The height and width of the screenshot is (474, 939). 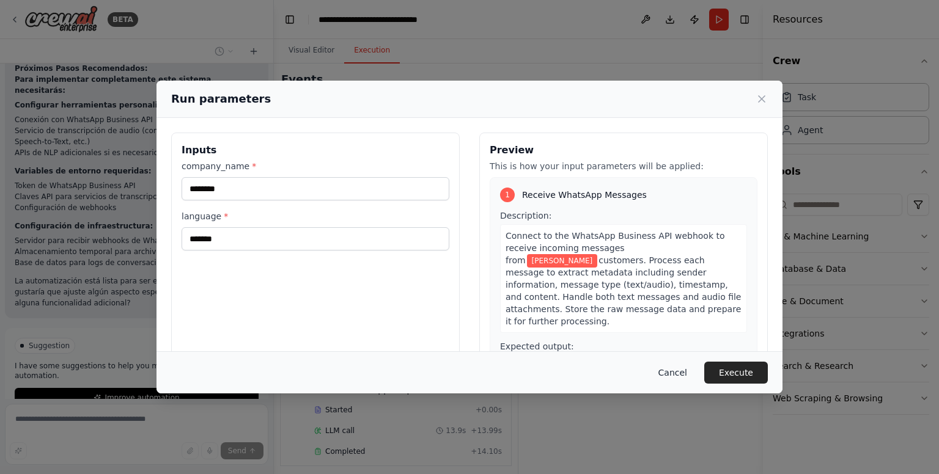 I want to click on span: Receive WhatsApp Messages, so click(x=584, y=195).